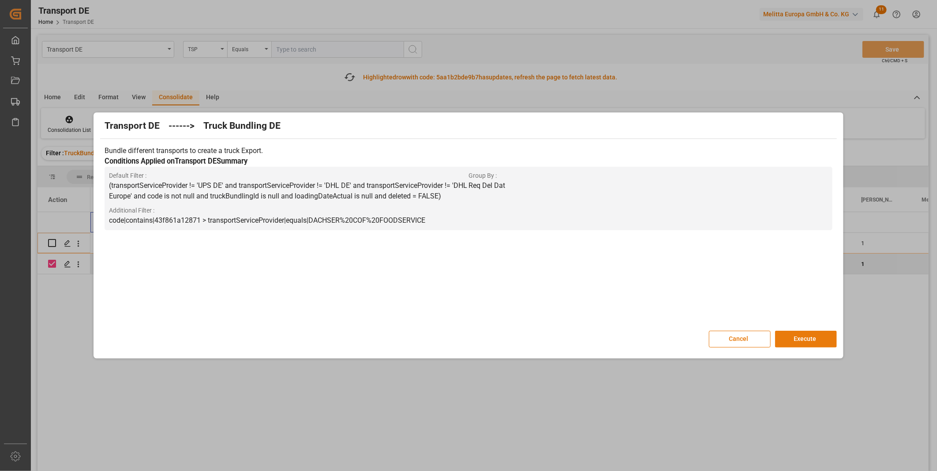 The image size is (937, 471). What do you see at coordinates (648, 186) in the screenshot?
I see `p: Req Del Dat` at bounding box center [648, 186].